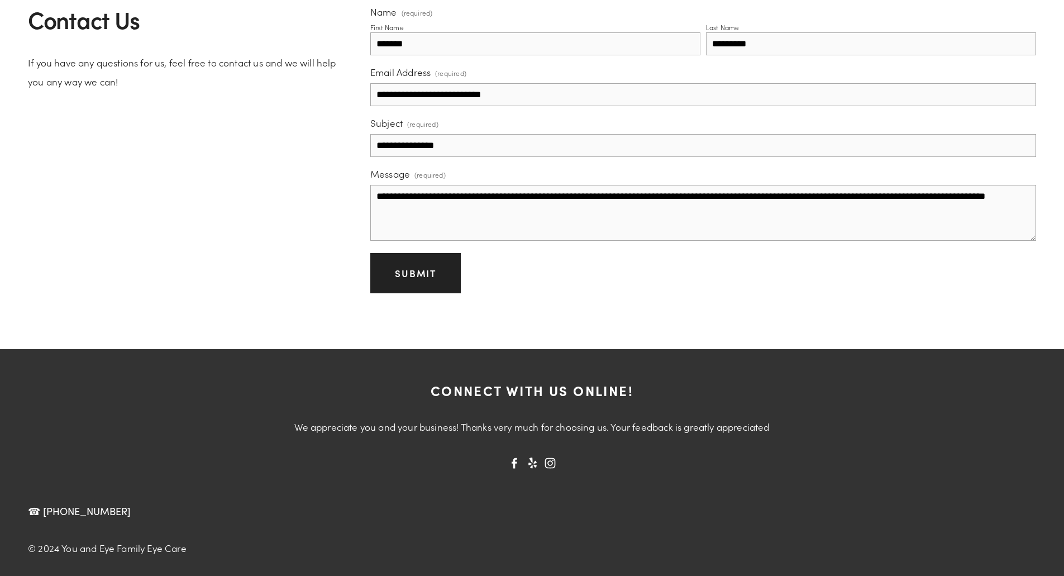 The height and width of the screenshot is (576, 1064). Describe the element at coordinates (189, 72) in the screenshot. I see `p: If you have any questions for us, feel free to contact us and we will help you any way we can!` at that location.